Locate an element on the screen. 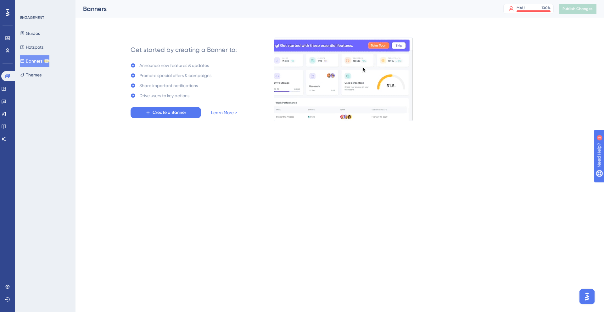 Image resolution: width=604 pixels, height=312 pixels. span: Publish Changes is located at coordinates (578, 9).